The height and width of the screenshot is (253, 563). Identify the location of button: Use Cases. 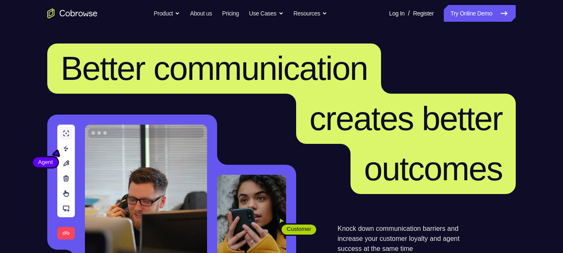
(266, 13).